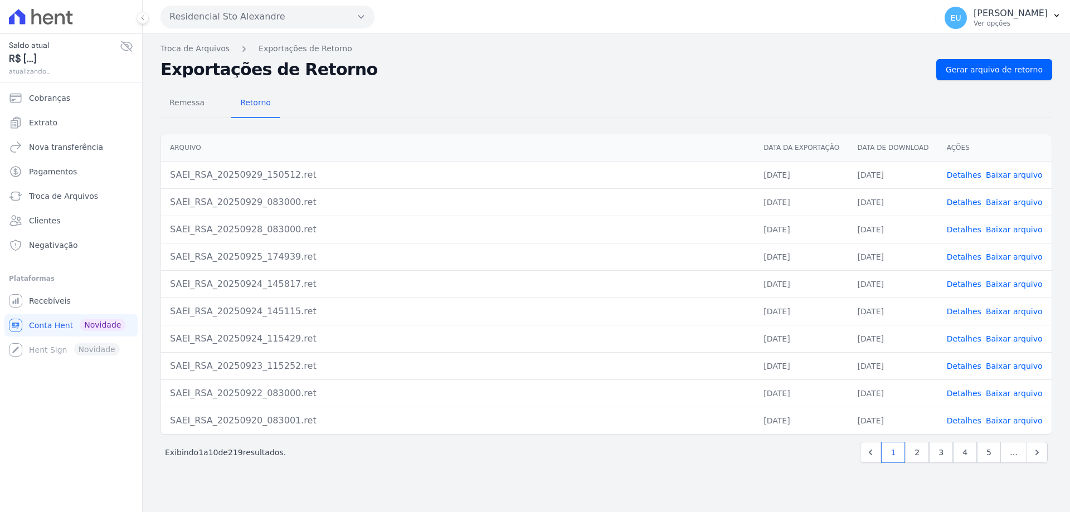 Image resolution: width=1070 pixels, height=512 pixels. What do you see at coordinates (995, 148) in the screenshot?
I see `th: Ações` at bounding box center [995, 148].